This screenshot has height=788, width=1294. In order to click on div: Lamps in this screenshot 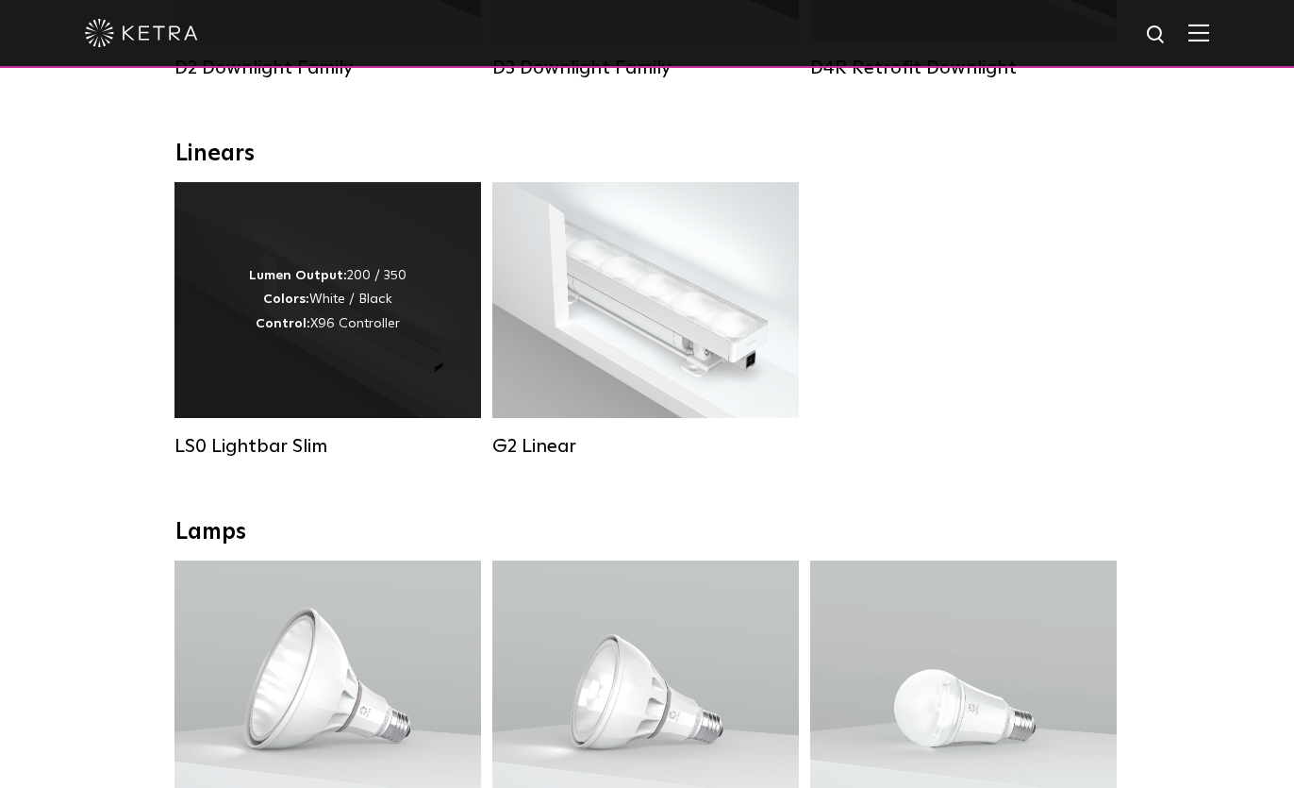, I will do `click(647, 532)`.